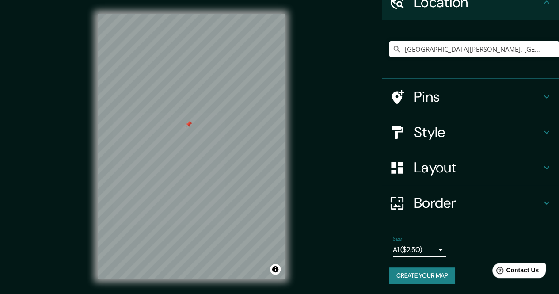  I want to click on div: Layout, so click(471, 168).